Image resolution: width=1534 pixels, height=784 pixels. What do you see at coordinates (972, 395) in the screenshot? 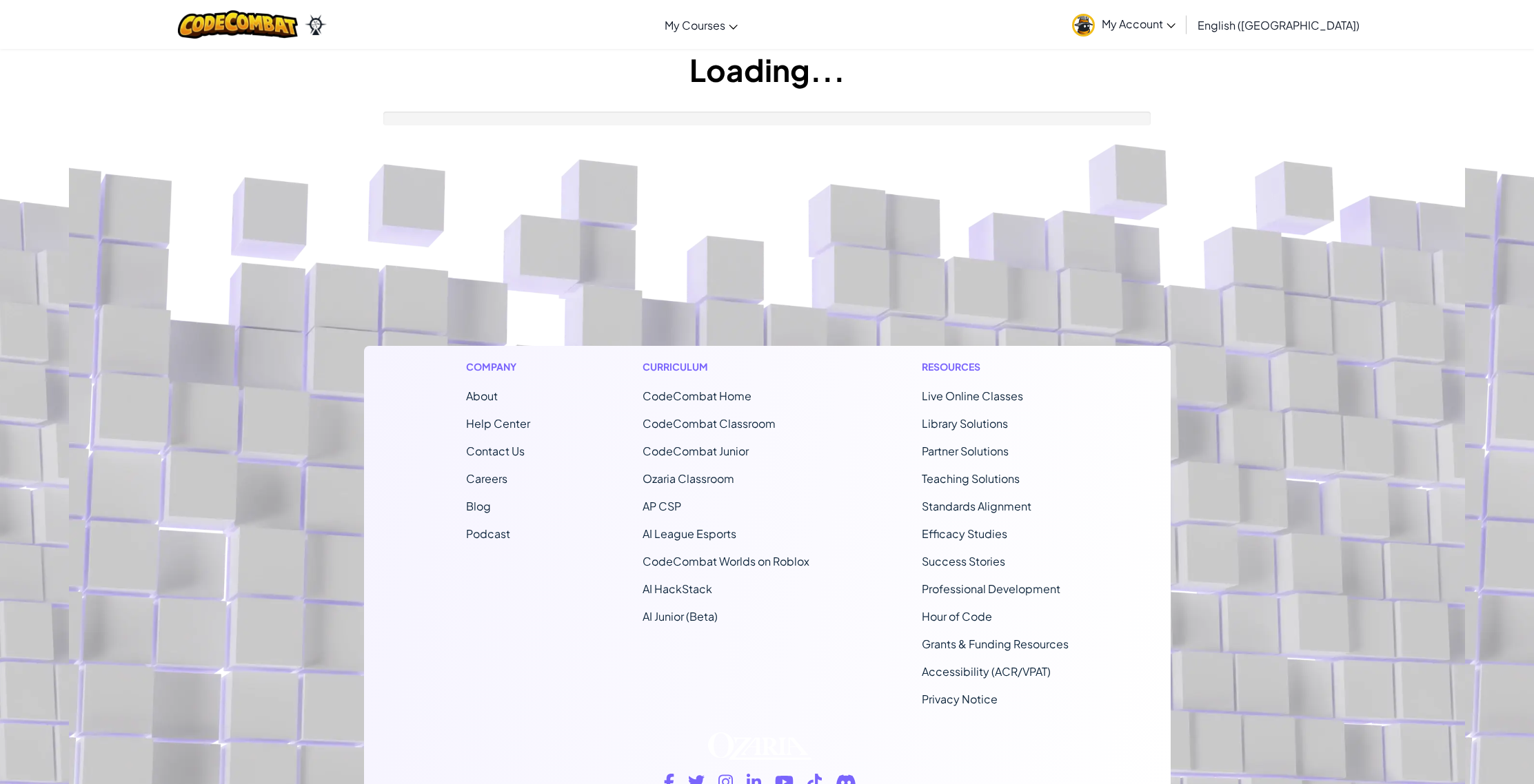
I see `a: Live Online Classes` at bounding box center [972, 395].